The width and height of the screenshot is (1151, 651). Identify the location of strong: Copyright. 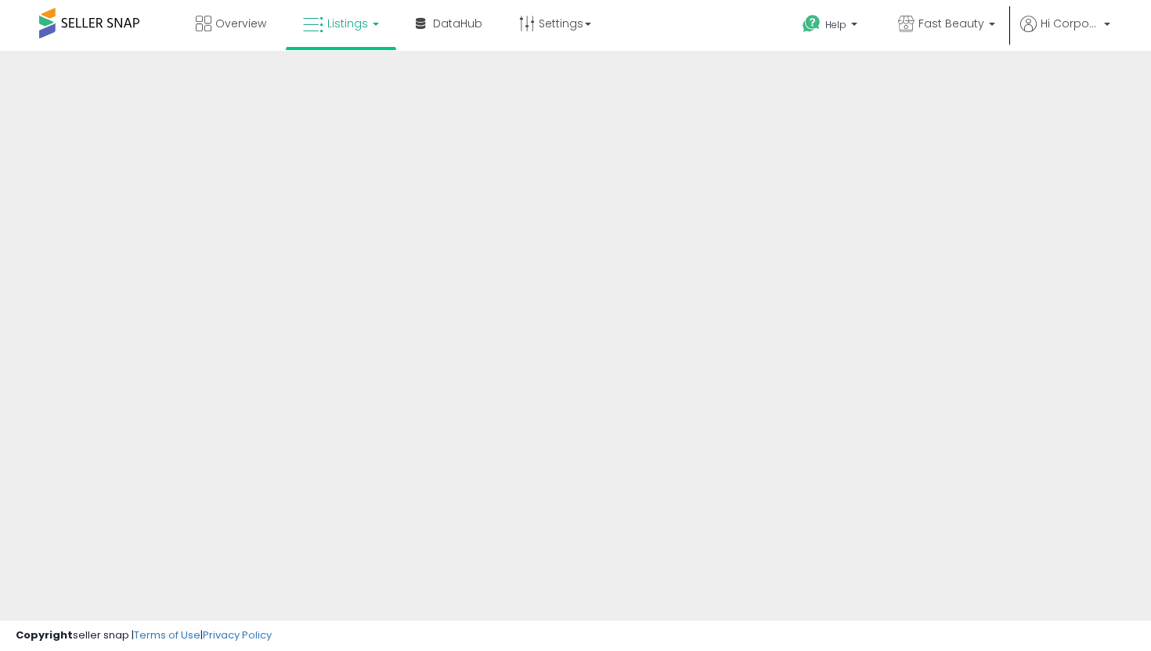
(44, 635).